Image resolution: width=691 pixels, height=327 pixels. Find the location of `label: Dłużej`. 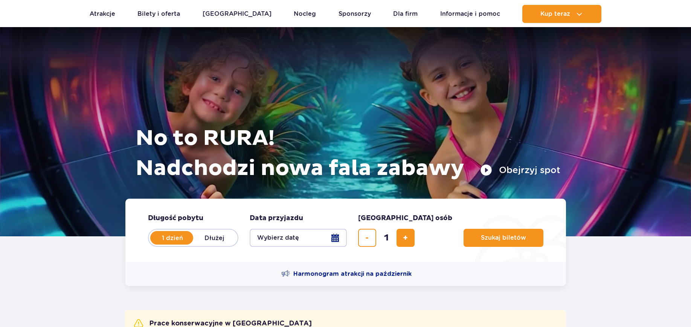

label: Dłużej is located at coordinates (215, 238).